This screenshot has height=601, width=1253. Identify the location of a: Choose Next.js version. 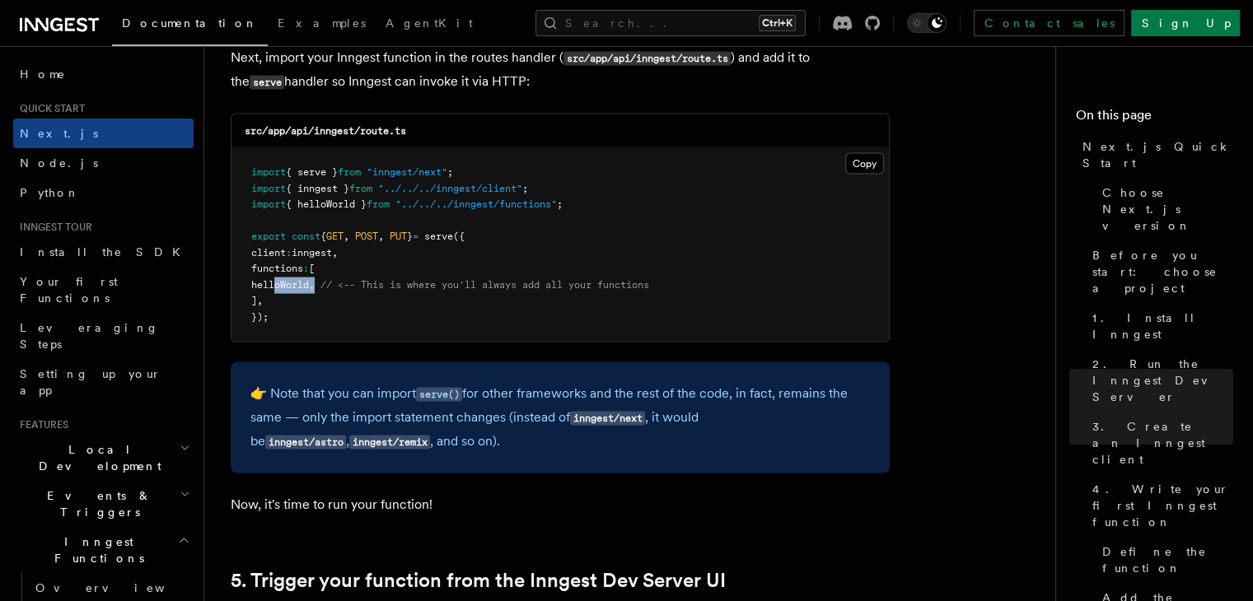
(1164, 209).